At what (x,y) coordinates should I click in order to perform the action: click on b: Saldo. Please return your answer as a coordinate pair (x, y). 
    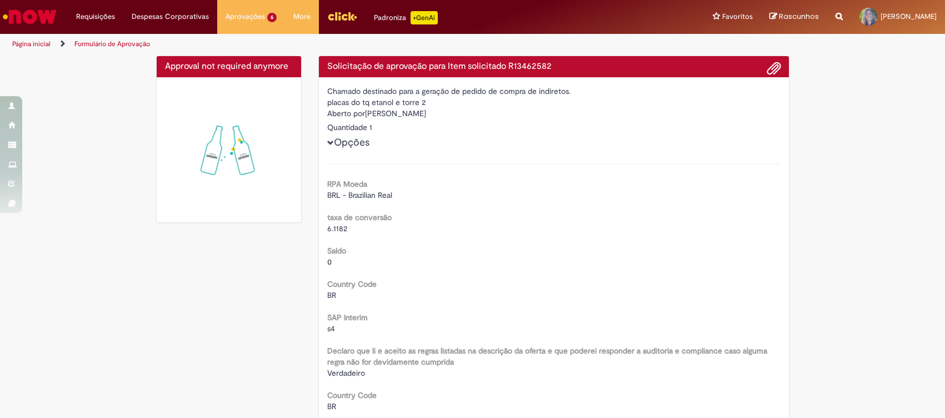
    Looking at the image, I should click on (337, 251).